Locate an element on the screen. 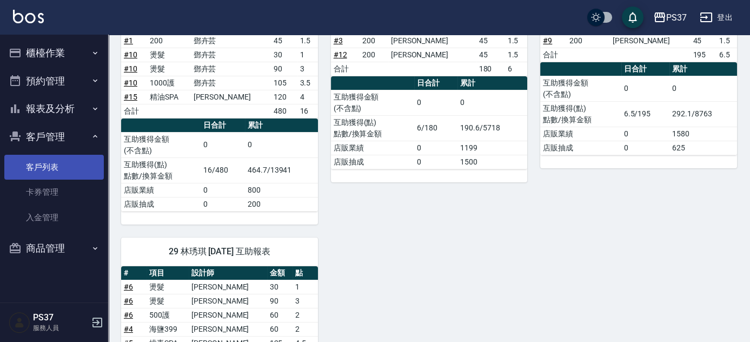  td: 195 is located at coordinates (703, 55).